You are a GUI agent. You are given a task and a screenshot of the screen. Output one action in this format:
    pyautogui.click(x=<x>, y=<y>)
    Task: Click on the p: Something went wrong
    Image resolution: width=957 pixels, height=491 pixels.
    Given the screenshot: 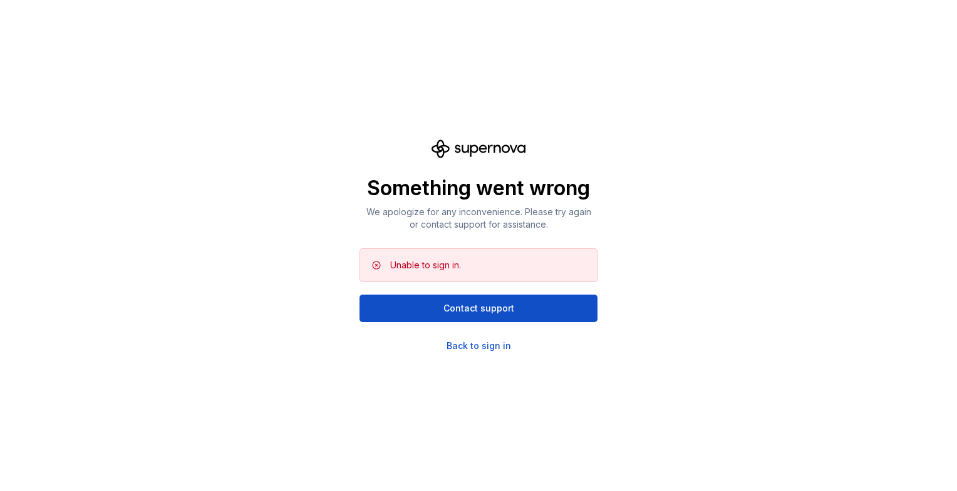 What is the action you would take?
    pyautogui.click(x=478, y=188)
    